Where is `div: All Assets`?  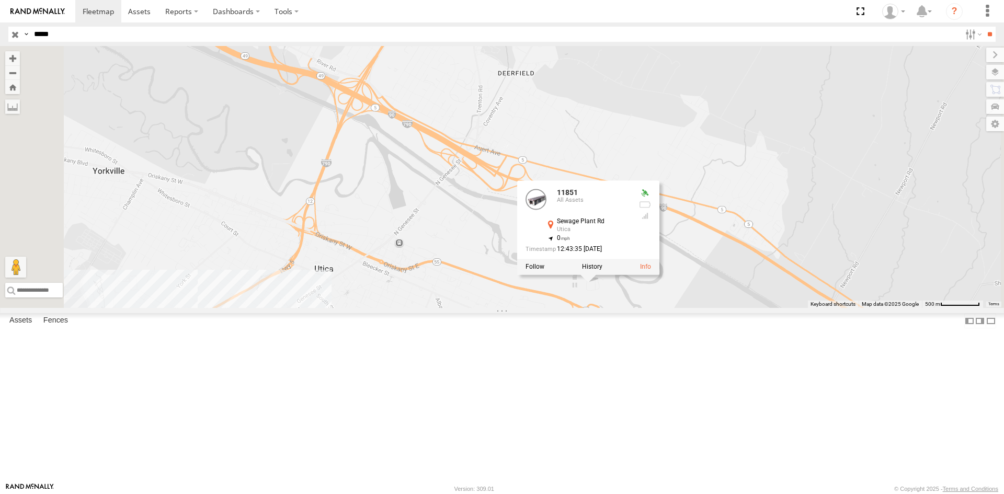
div: All Assets is located at coordinates (594, 200).